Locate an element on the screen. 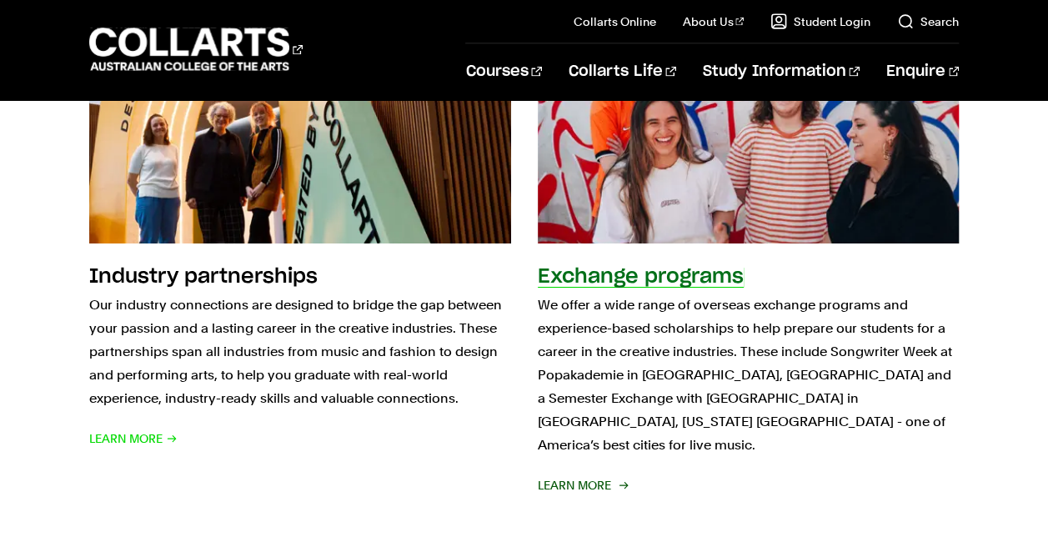 This screenshot has width=1048, height=537. a: Enquire is located at coordinates (922, 72).